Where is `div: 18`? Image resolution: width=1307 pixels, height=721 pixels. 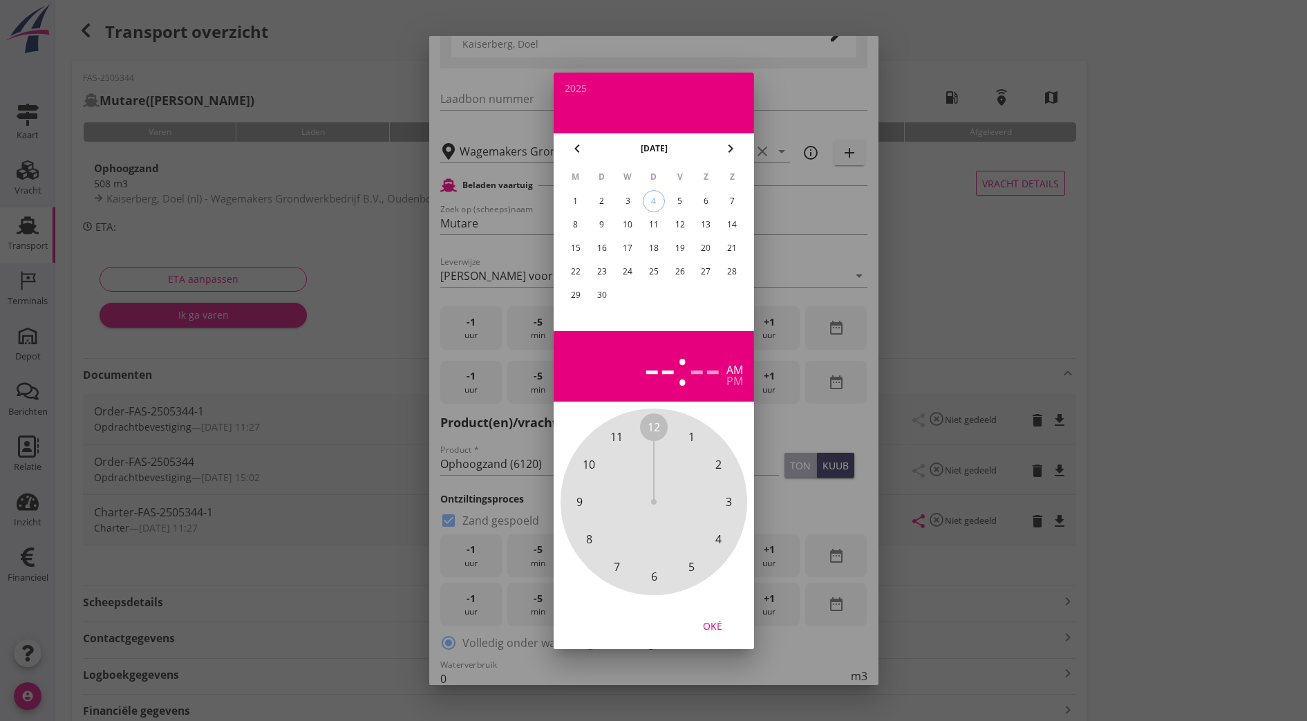 div: 18 is located at coordinates (653, 248).